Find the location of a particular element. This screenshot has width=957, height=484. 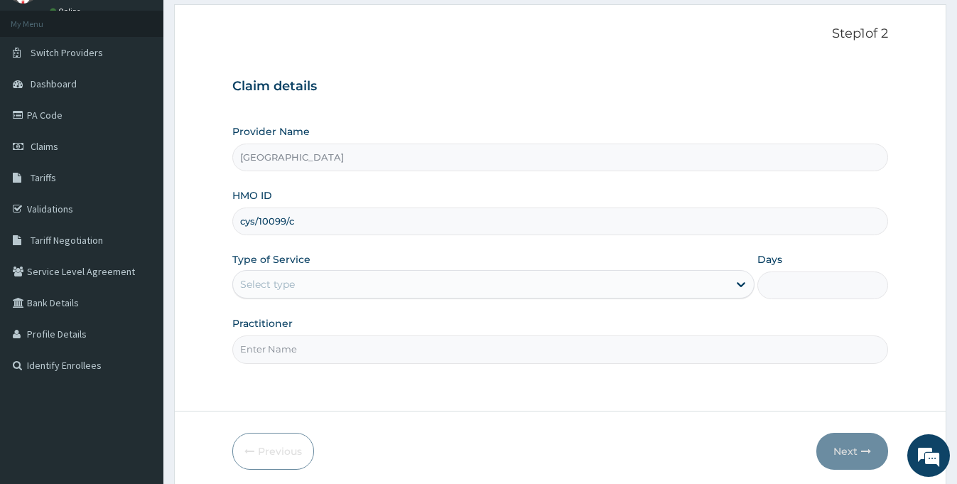

span: We're online! is located at coordinates (139, 221).